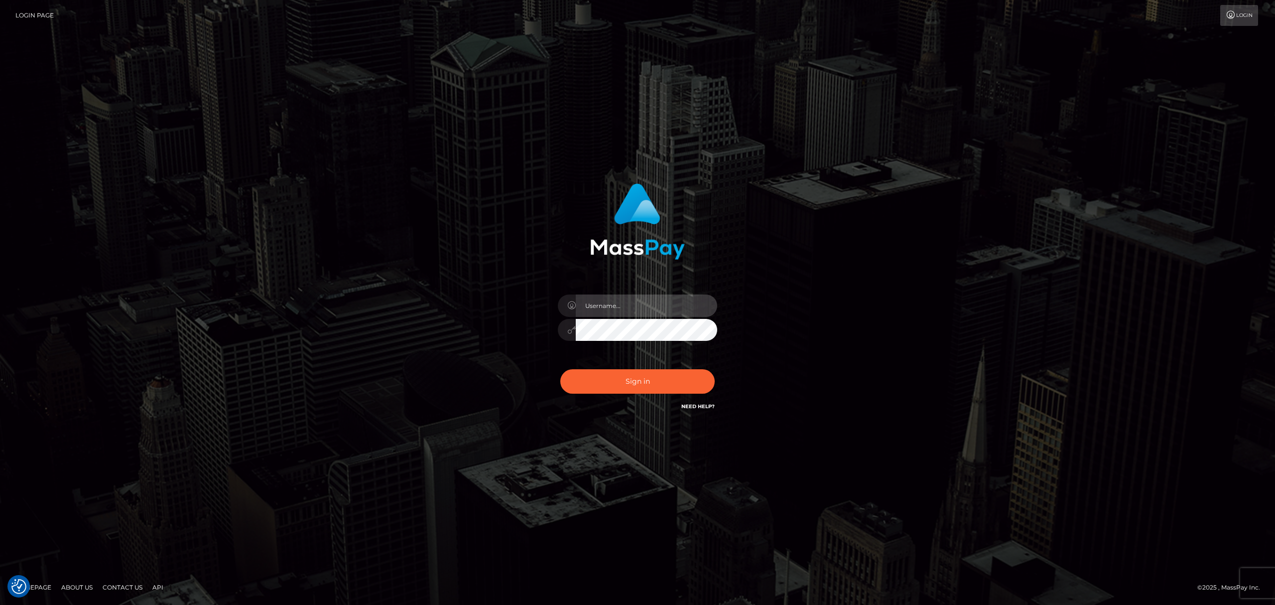  What do you see at coordinates (34, 15) in the screenshot?
I see `a: Login Page` at bounding box center [34, 15].